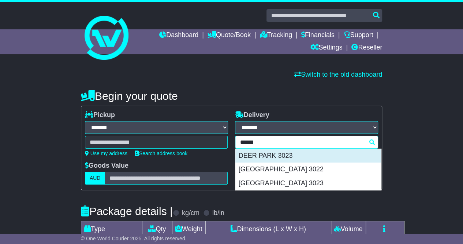 Image resolution: width=463 pixels, height=244 pixels. Describe the element at coordinates (367, 48) in the screenshot. I see `a: Reseller` at that location.